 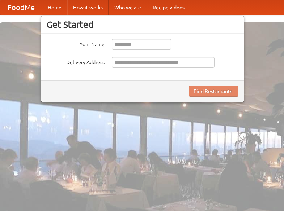 What do you see at coordinates (128, 8) in the screenshot?
I see `a: Who we are` at bounding box center [128, 8].